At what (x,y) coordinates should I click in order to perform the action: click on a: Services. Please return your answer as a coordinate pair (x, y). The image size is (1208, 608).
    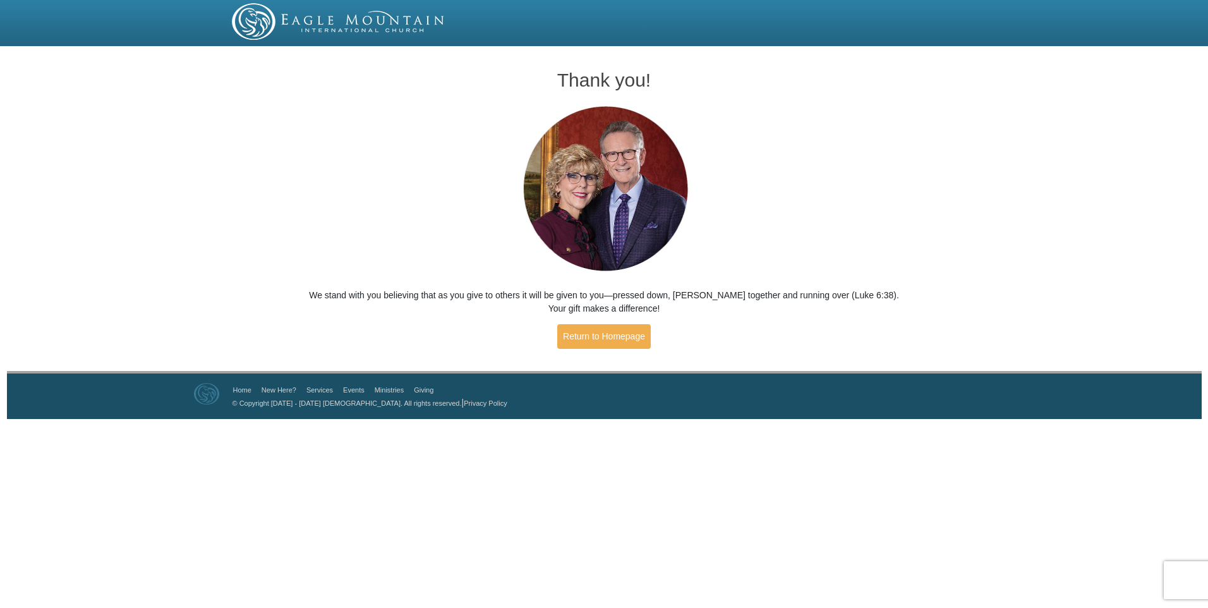
    Looking at the image, I should click on (320, 390).